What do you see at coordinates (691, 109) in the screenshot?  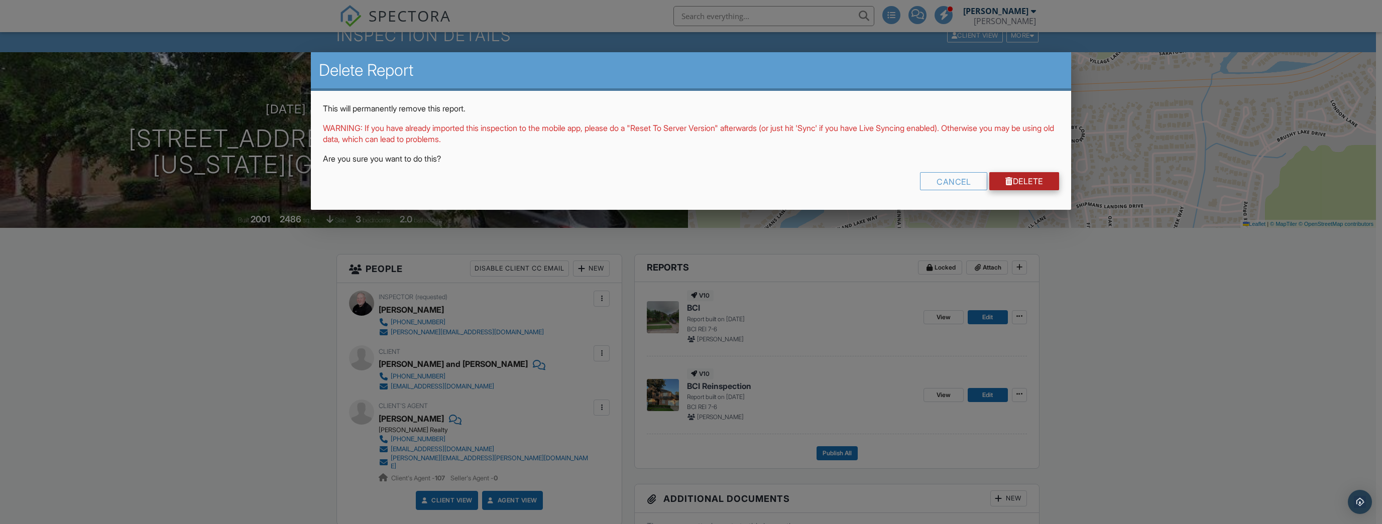 I see `p: This will permanently remove this report.` at bounding box center [691, 109].